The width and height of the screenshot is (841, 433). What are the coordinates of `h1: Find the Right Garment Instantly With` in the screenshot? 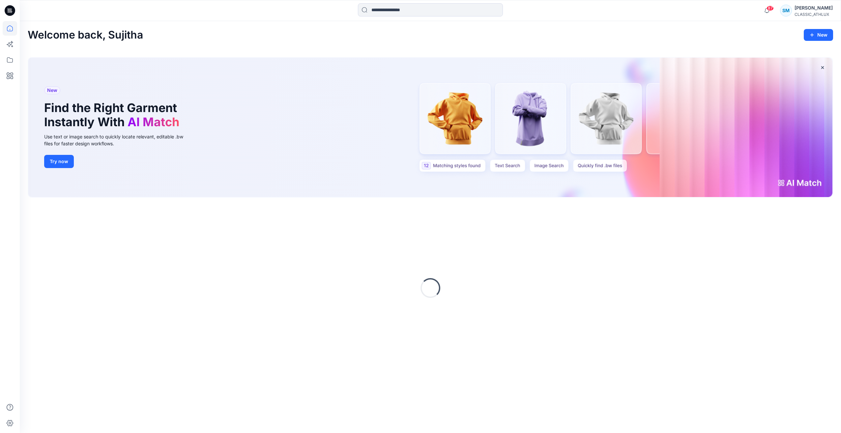 It's located at (113, 115).